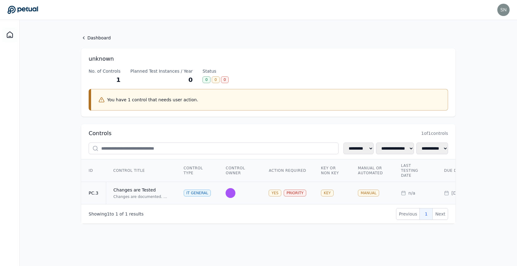  I want to click on th: Manual or Automated, so click(372, 171).